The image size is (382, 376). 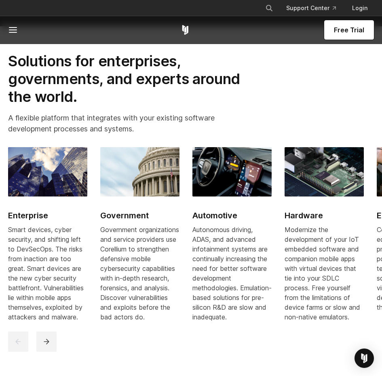 I want to click on a: Login, so click(x=360, y=8).